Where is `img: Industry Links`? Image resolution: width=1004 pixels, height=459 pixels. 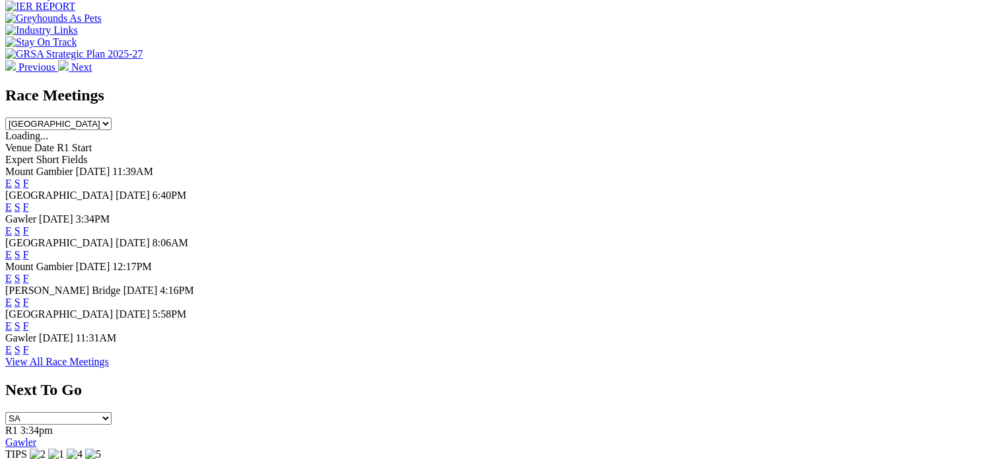
img: Industry Links is located at coordinates (42, 30).